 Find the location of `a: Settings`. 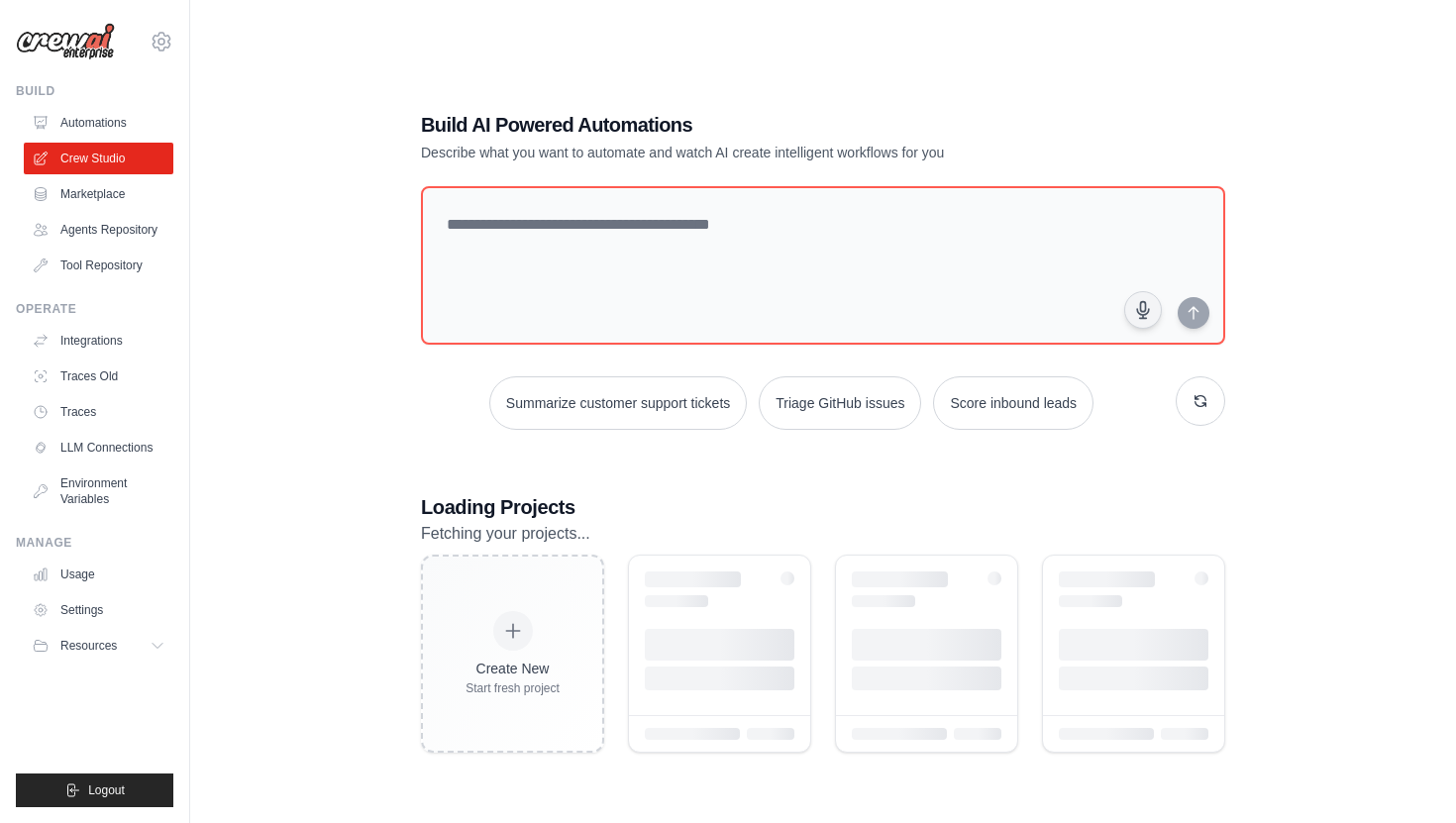

a: Settings is located at coordinates (98, 610).